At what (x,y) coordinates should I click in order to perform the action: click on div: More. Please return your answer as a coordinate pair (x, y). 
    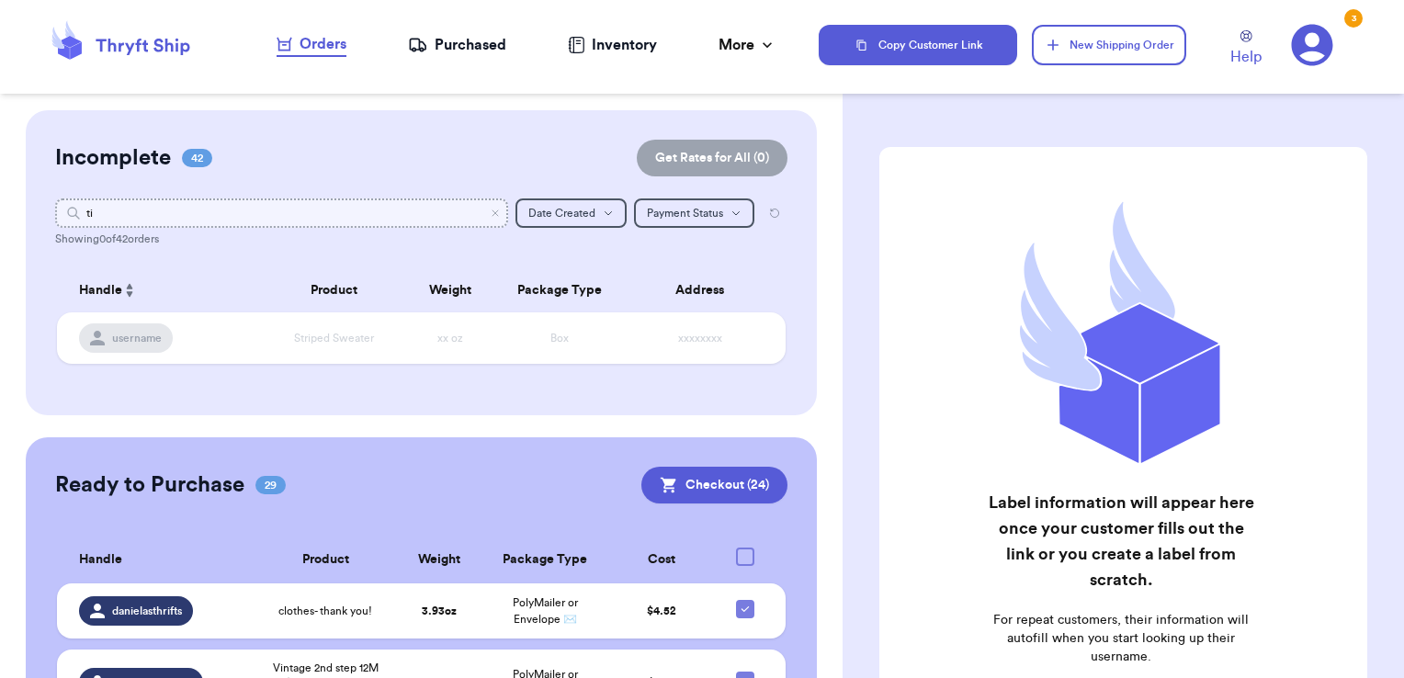
    Looking at the image, I should click on (747, 45).